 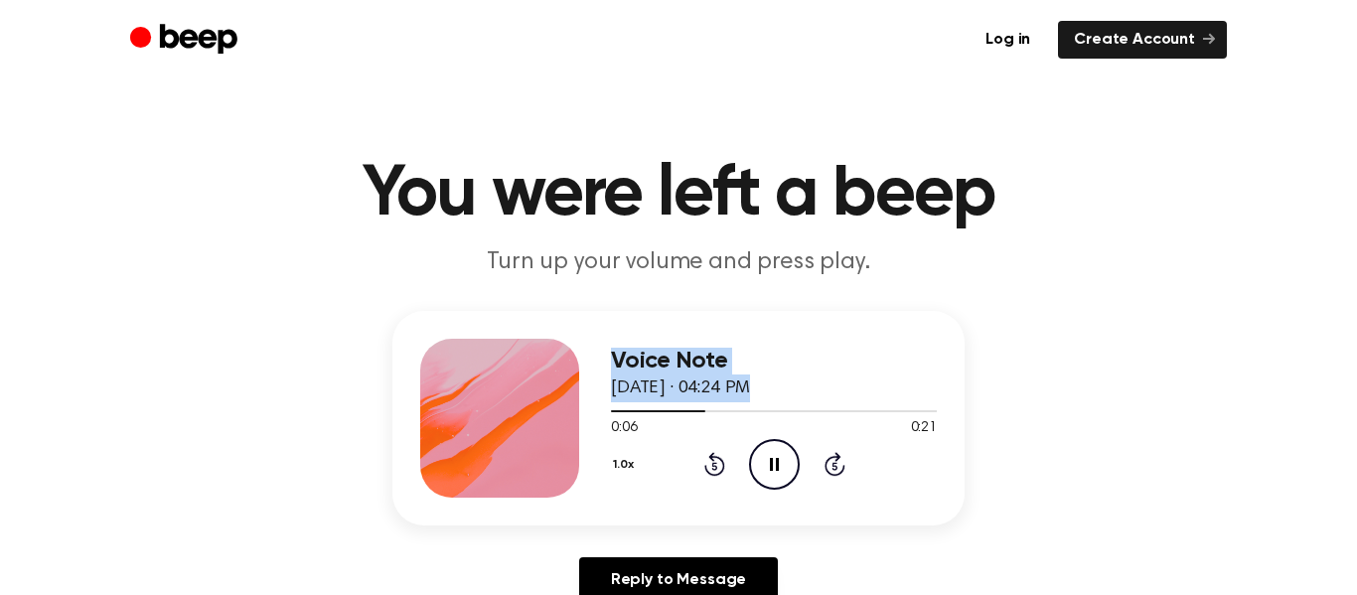 I want to click on a: Log in, so click(x=1007, y=40).